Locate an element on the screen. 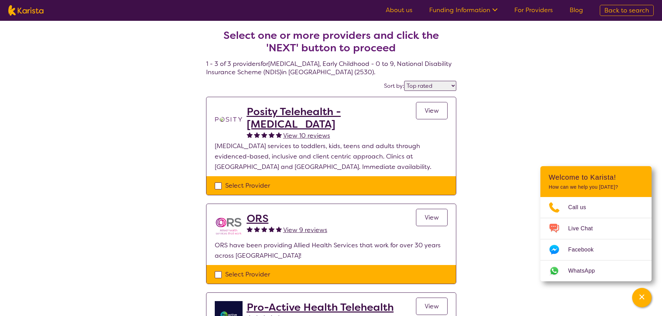 The image size is (662, 316). a: ORS is located at coordinates (287, 219).